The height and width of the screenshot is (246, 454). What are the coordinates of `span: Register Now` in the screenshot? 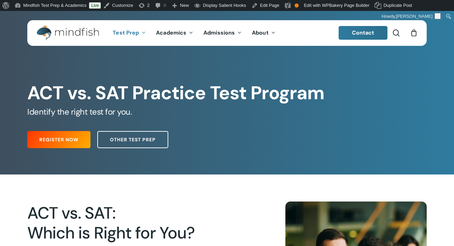 It's located at (59, 139).